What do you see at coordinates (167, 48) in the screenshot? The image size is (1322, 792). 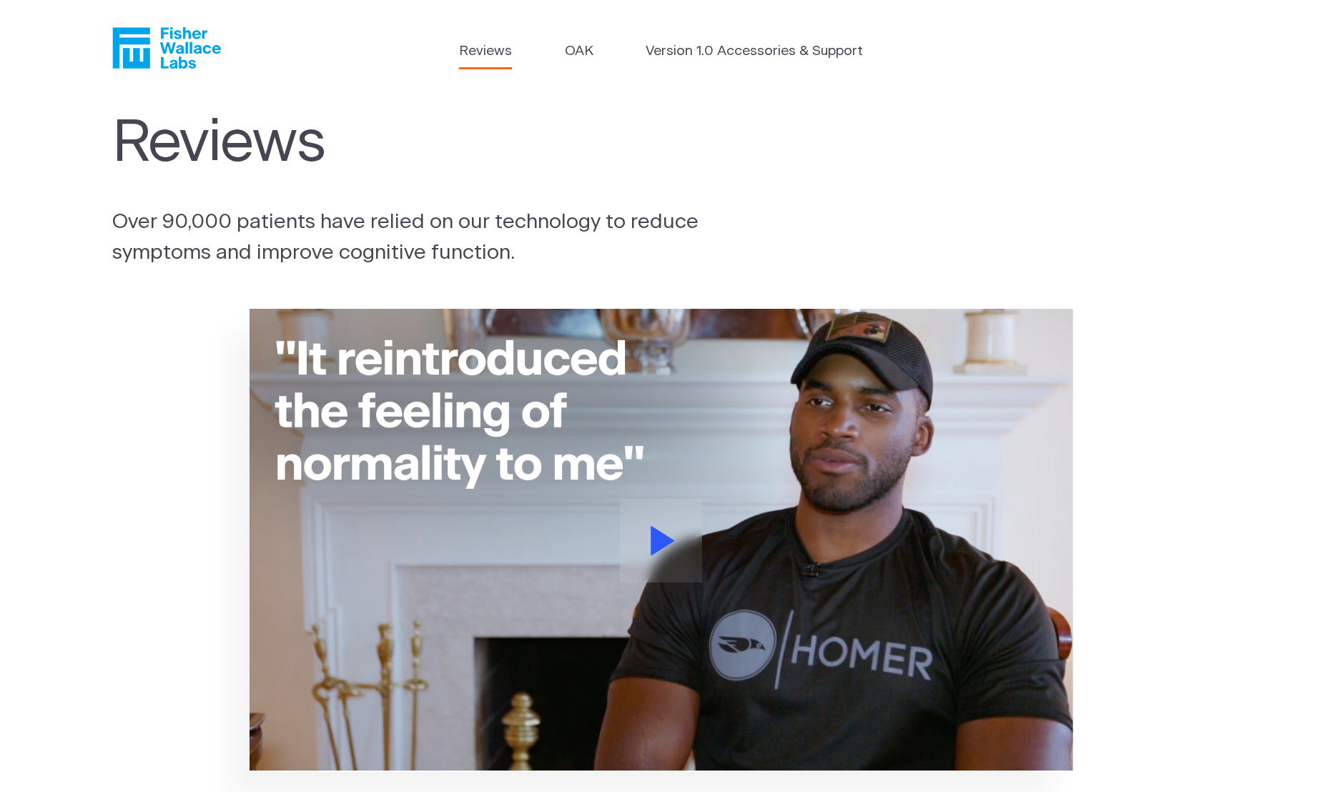 I see `a: Fisher Wallace` at bounding box center [167, 48].